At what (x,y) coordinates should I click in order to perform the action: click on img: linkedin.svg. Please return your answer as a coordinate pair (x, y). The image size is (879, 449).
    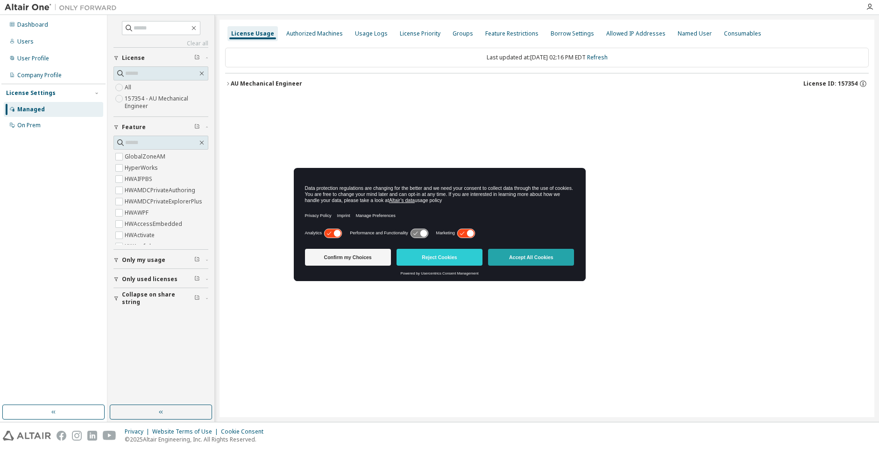
    Looking at the image, I should click on (92, 435).